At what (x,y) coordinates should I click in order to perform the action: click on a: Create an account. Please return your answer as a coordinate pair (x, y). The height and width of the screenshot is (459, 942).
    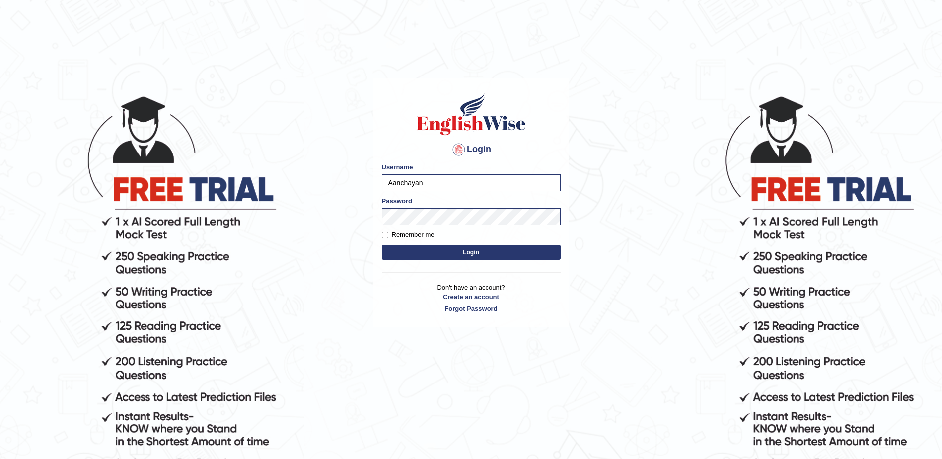
    Looking at the image, I should click on (471, 296).